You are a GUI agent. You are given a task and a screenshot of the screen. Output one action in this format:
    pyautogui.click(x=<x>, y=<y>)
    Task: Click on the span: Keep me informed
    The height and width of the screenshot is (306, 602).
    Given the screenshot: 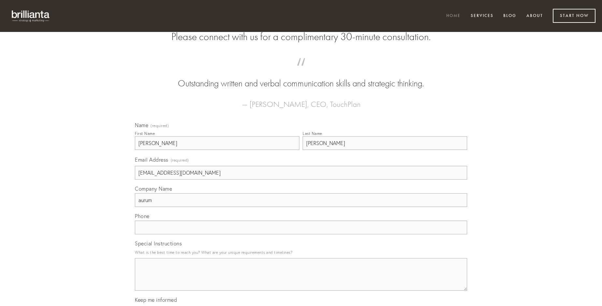 What is the action you would take?
    pyautogui.click(x=156, y=300)
    